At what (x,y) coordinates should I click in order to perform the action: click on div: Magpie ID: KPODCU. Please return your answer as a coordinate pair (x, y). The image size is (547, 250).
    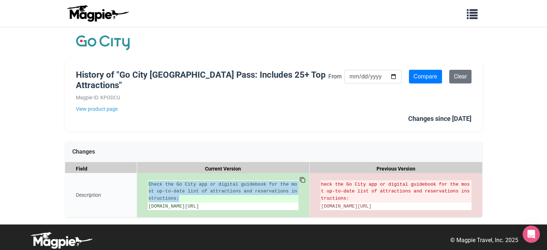
    Looking at the image, I should click on (202, 97).